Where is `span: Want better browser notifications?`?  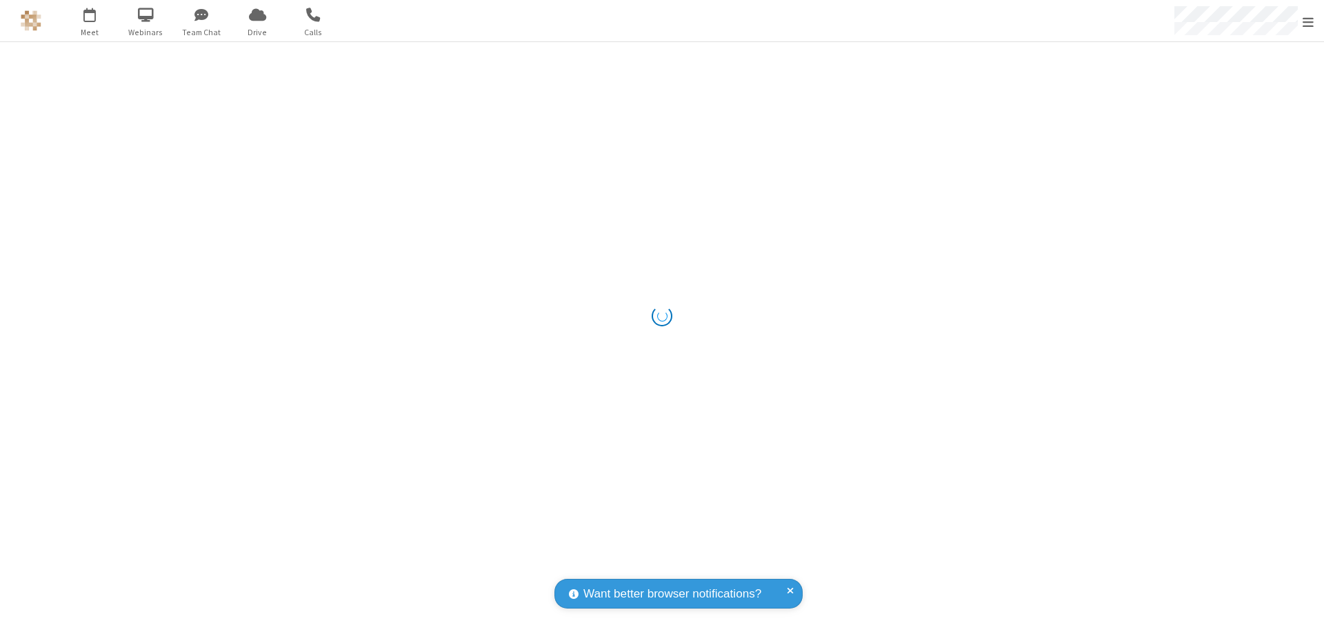 span: Want better browser notifications? is located at coordinates (672, 594).